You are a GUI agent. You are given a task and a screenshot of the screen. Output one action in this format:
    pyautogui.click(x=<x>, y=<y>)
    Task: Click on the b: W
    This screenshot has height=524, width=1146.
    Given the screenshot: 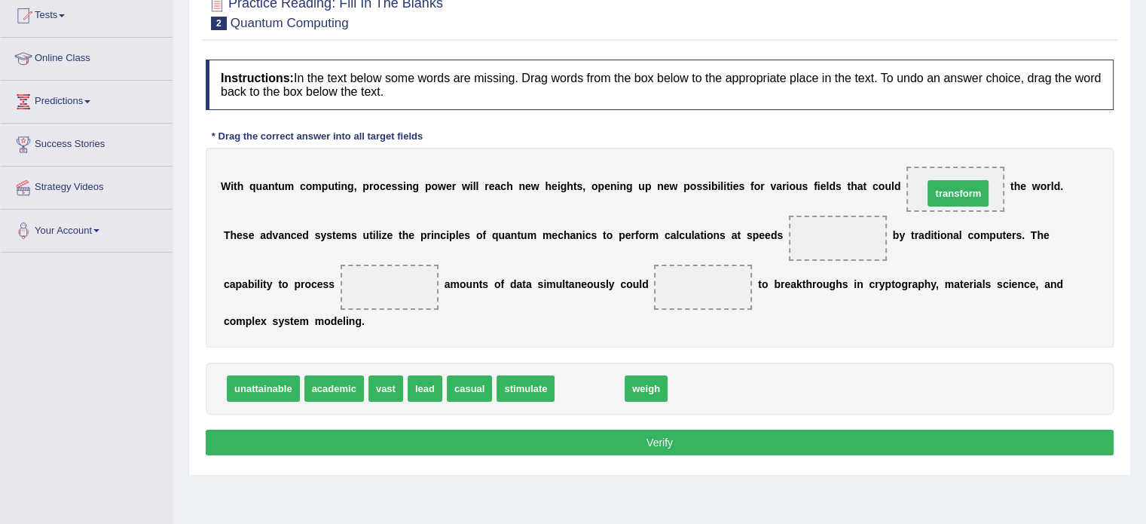 What is the action you would take?
    pyautogui.click(x=225, y=186)
    